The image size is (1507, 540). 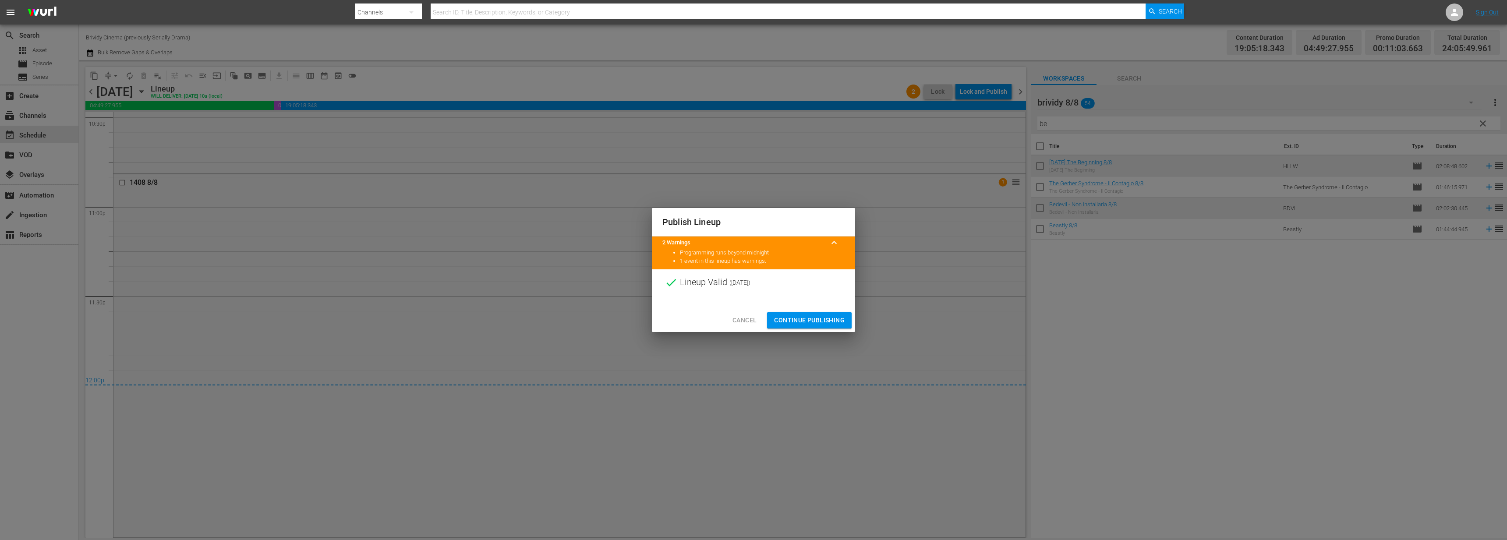 I want to click on li: 1 event in this lineup has warnings., so click(x=762, y=261).